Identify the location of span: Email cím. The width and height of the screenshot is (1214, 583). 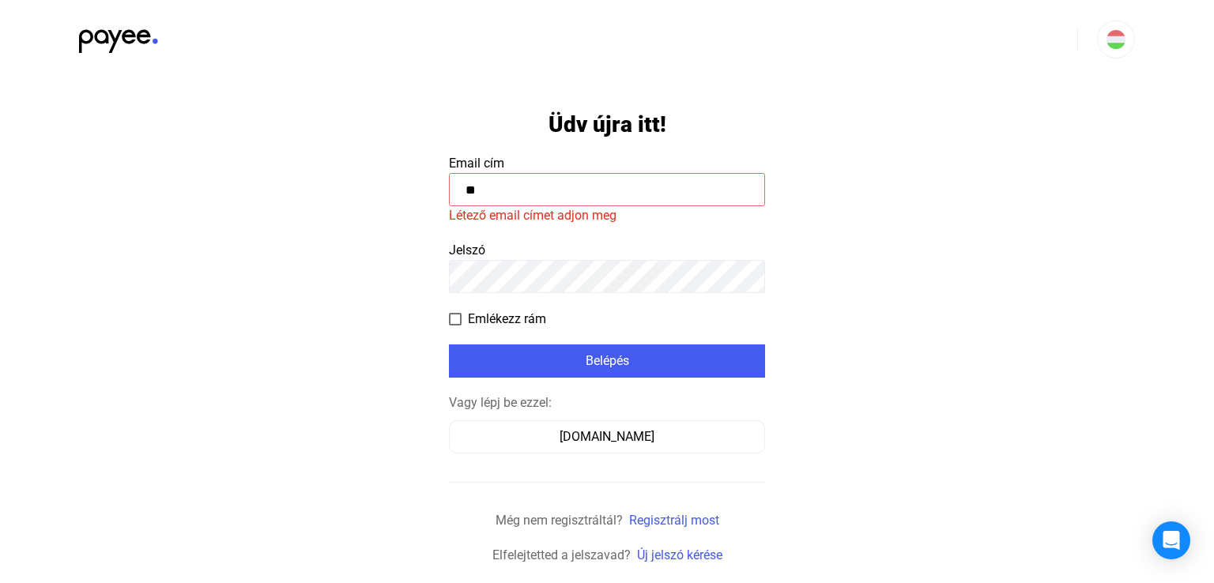
(477, 163).